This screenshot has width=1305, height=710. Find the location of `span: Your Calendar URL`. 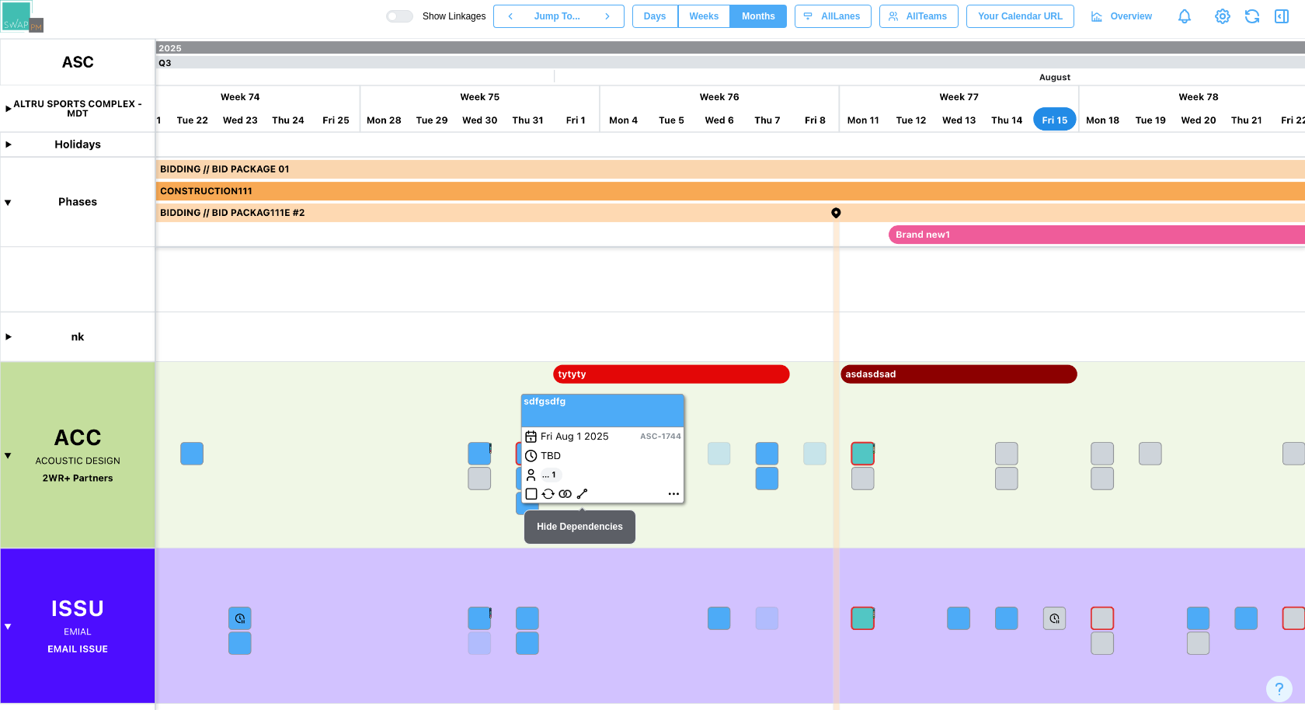

span: Your Calendar URL is located at coordinates (1020, 16).